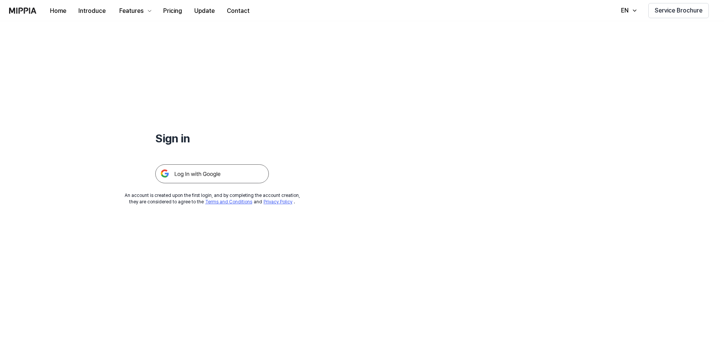 This screenshot has height=348, width=724. What do you see at coordinates (92, 11) in the screenshot?
I see `a: Introduce` at bounding box center [92, 11].